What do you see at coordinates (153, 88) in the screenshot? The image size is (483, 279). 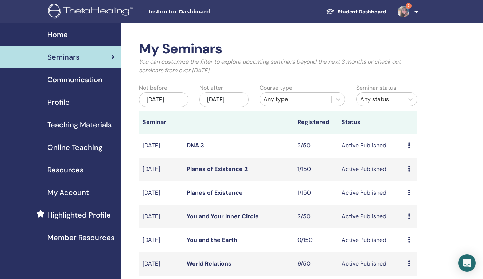 I see `label: Not before` at bounding box center [153, 88].